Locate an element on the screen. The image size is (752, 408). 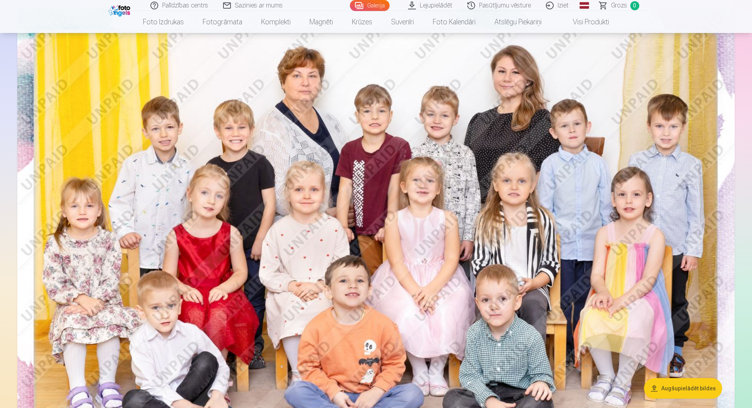
a: Magnēti is located at coordinates (321, 22).